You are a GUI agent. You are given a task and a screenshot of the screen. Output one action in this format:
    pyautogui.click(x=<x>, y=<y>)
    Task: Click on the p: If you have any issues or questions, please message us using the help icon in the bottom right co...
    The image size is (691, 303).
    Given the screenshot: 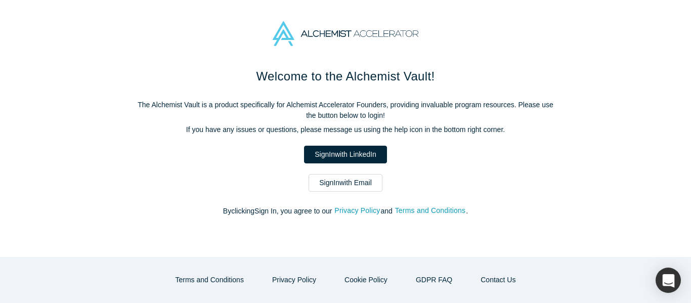 What is the action you would take?
    pyautogui.click(x=346, y=130)
    